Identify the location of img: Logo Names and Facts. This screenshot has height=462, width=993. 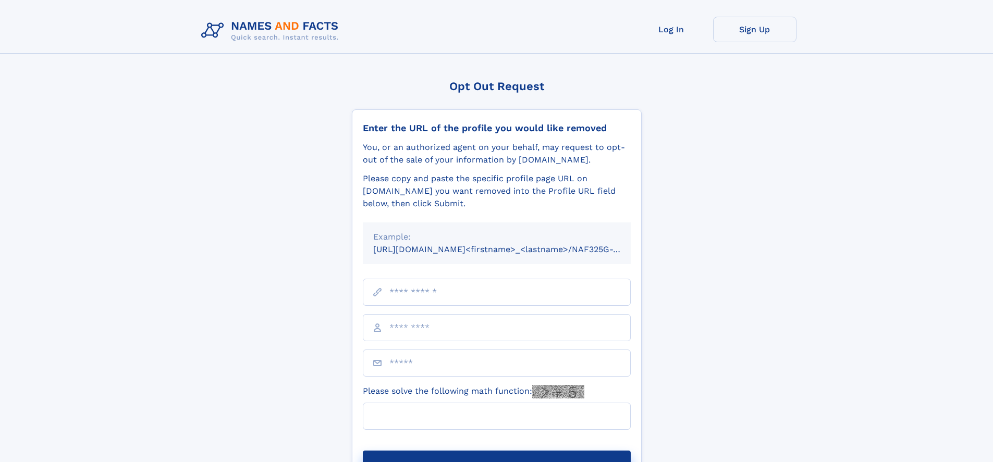
(272, 31).